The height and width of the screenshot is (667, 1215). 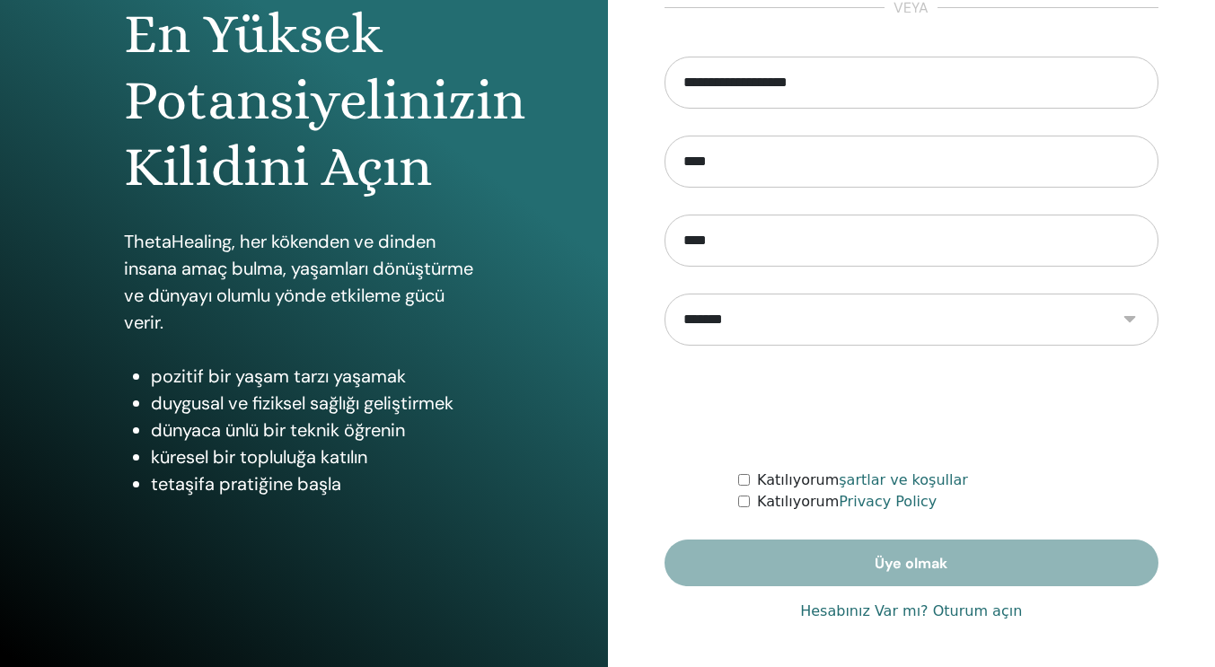 What do you see at coordinates (317, 403) in the screenshot?
I see `li: duygusal ve fiziksel sağlığı geliştirmek` at bounding box center [317, 403].